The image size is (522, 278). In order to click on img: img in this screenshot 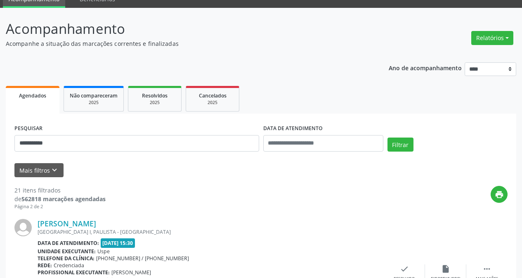, I will do `click(23, 227)`.